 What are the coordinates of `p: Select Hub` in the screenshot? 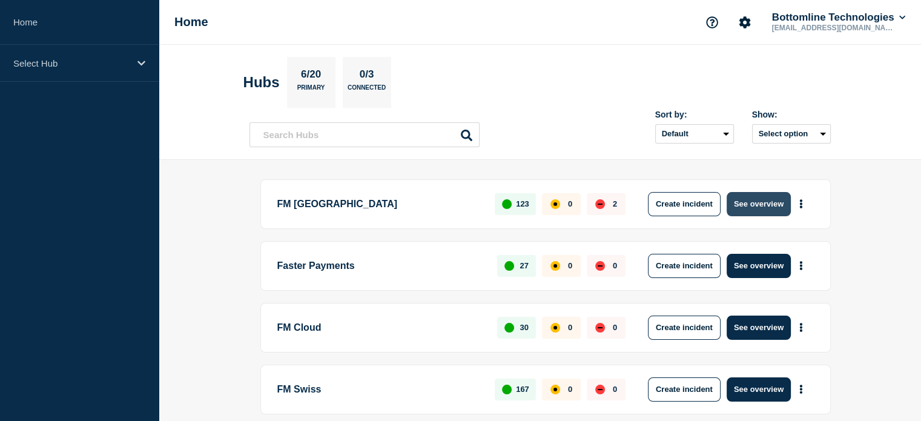 It's located at (71, 63).